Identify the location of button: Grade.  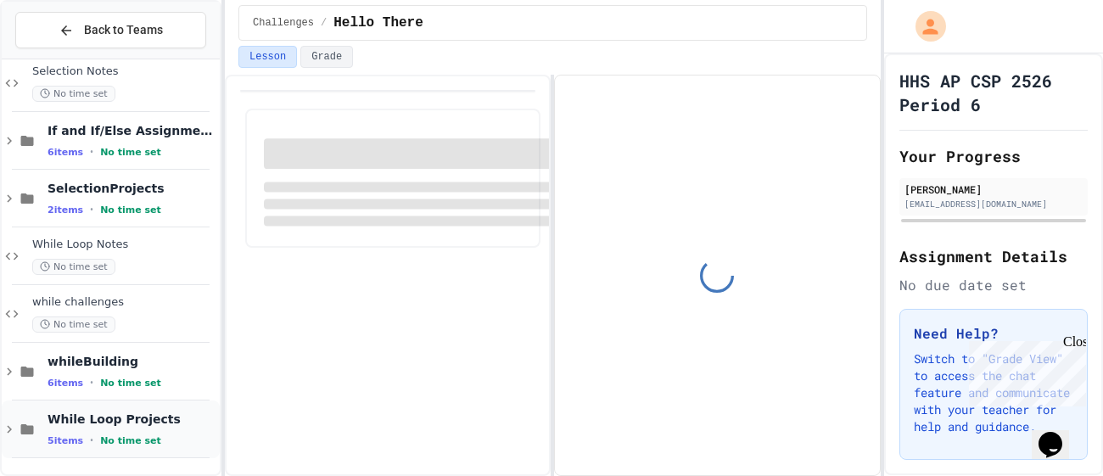
(327, 57).